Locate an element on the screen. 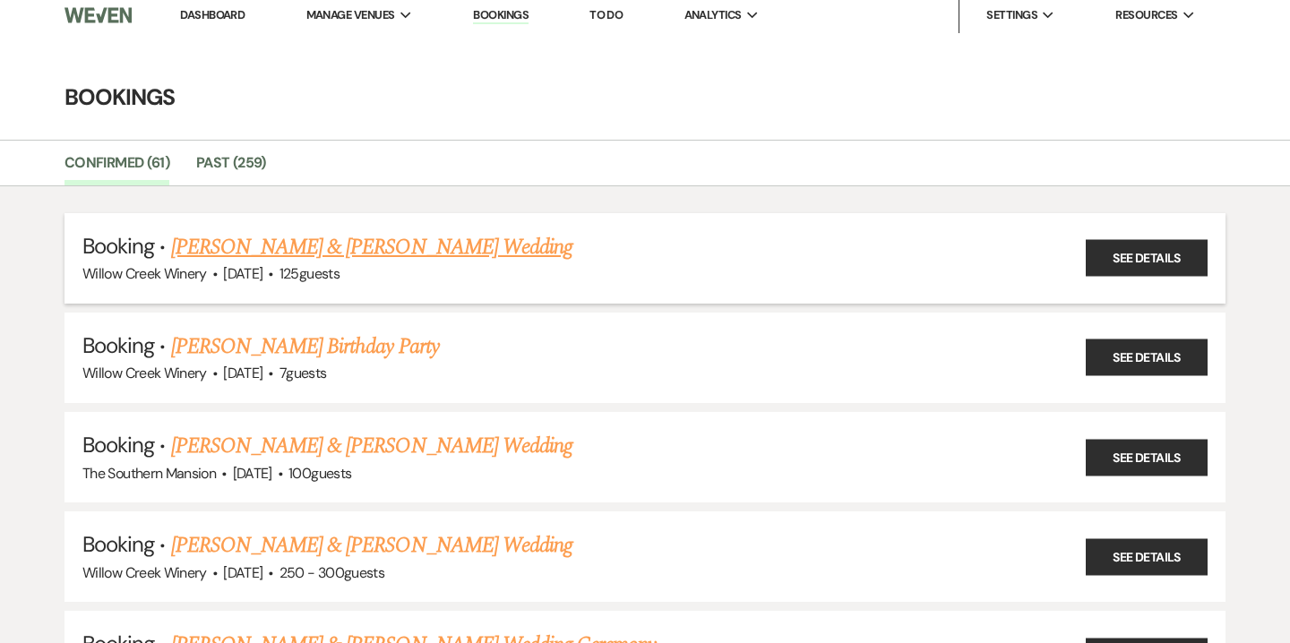 This screenshot has height=643, width=1290. span: The Southern Mansion is located at coordinates (149, 473).